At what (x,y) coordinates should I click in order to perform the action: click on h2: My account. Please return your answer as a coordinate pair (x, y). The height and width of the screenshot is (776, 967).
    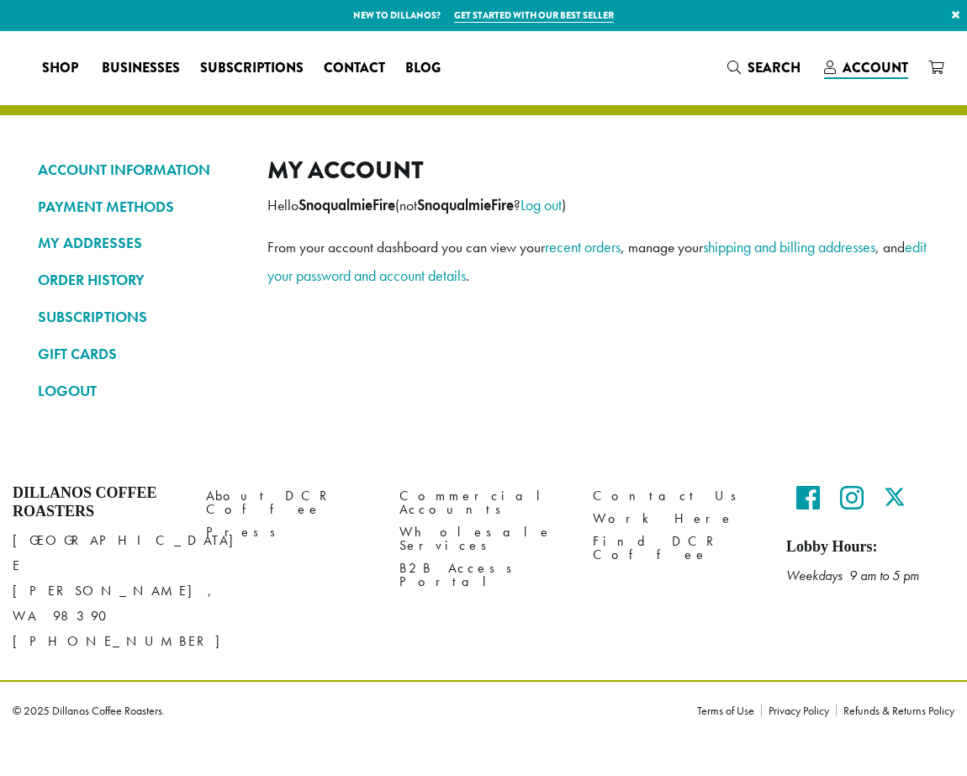
    Looking at the image, I should click on (599, 170).